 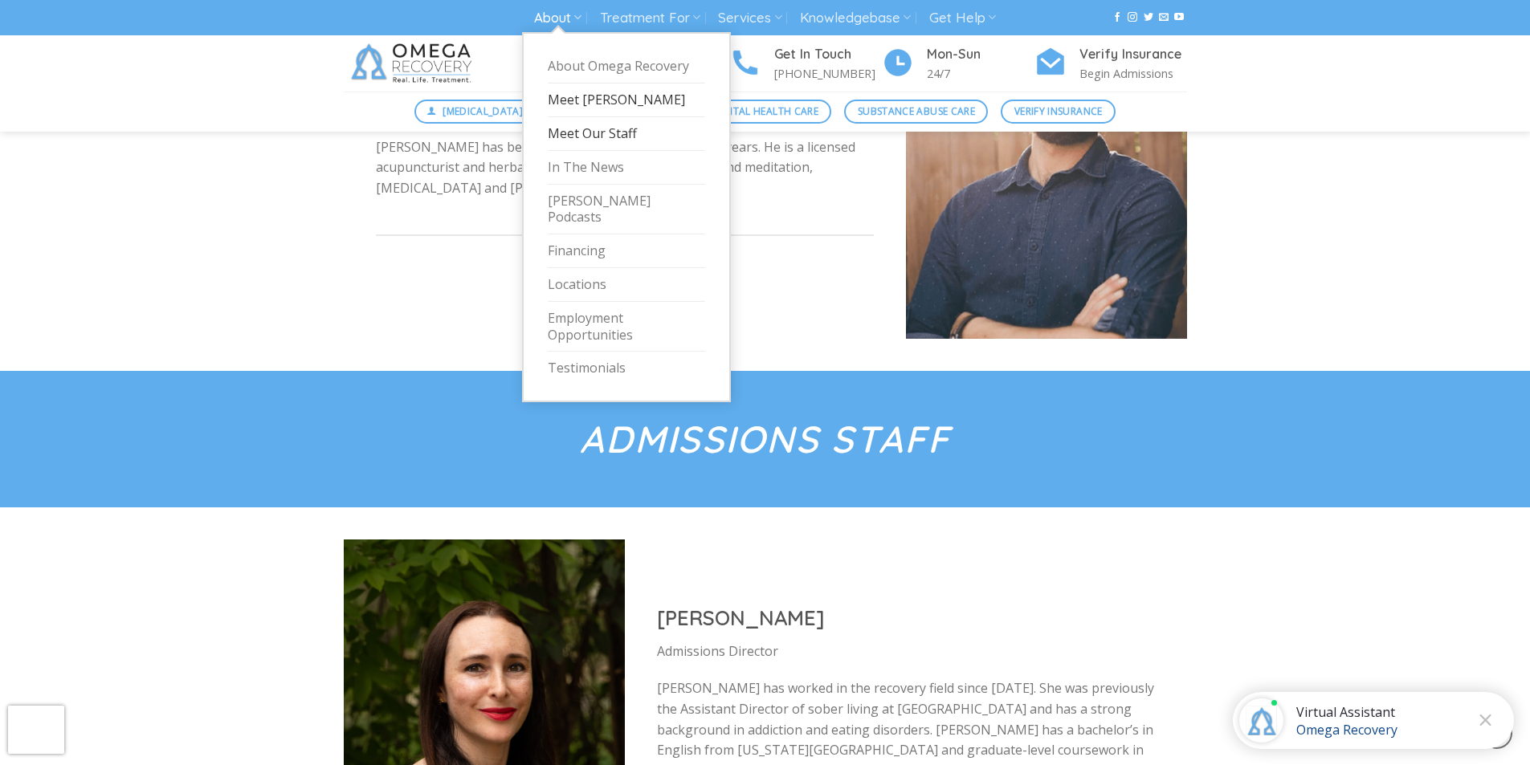 I want to click on h4: Mon-Sun, so click(x=980, y=55).